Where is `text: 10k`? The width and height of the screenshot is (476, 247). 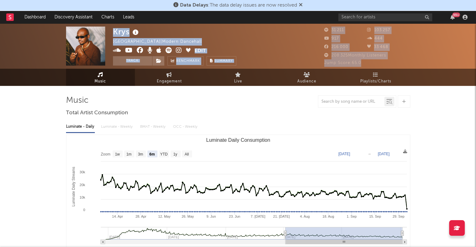 text: 10k is located at coordinates (82, 198).